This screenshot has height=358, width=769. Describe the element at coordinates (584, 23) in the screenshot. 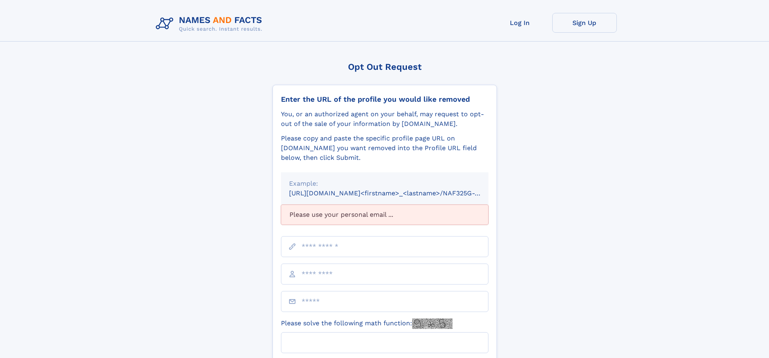

I see `a: Sign Up` at that location.